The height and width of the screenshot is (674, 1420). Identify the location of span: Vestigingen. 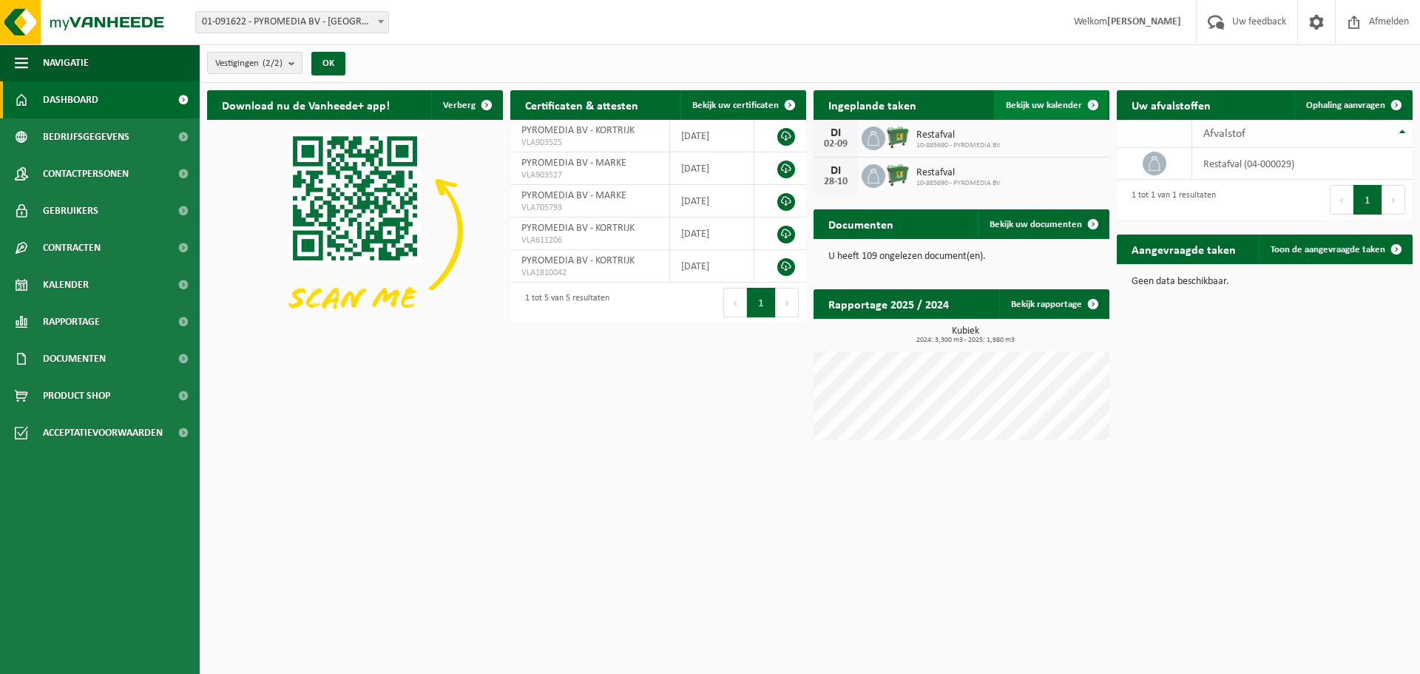
(249, 64).